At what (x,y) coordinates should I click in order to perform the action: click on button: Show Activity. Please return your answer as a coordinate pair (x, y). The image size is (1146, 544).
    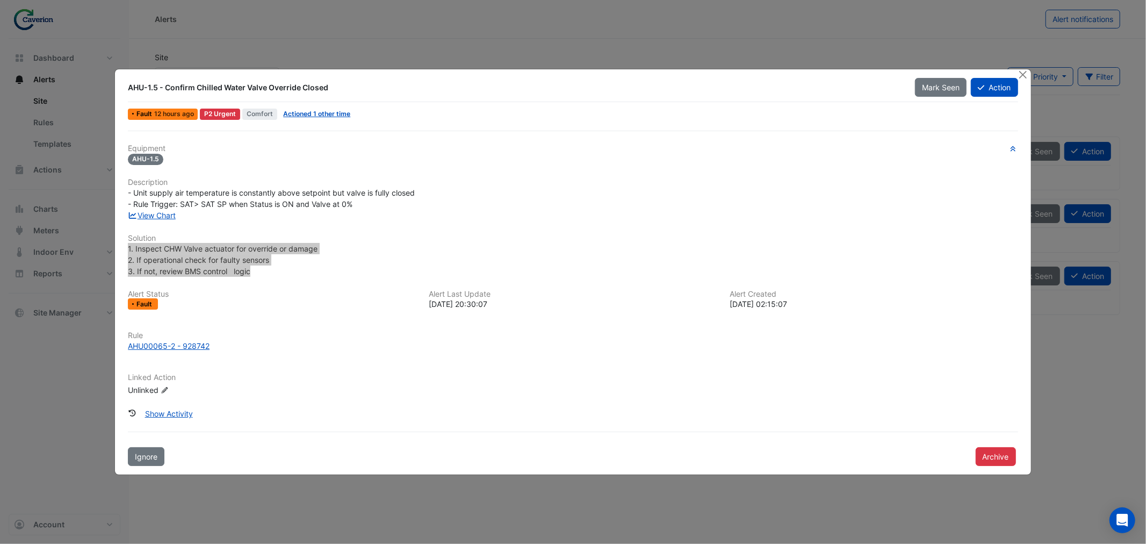
    Looking at the image, I should click on (169, 413).